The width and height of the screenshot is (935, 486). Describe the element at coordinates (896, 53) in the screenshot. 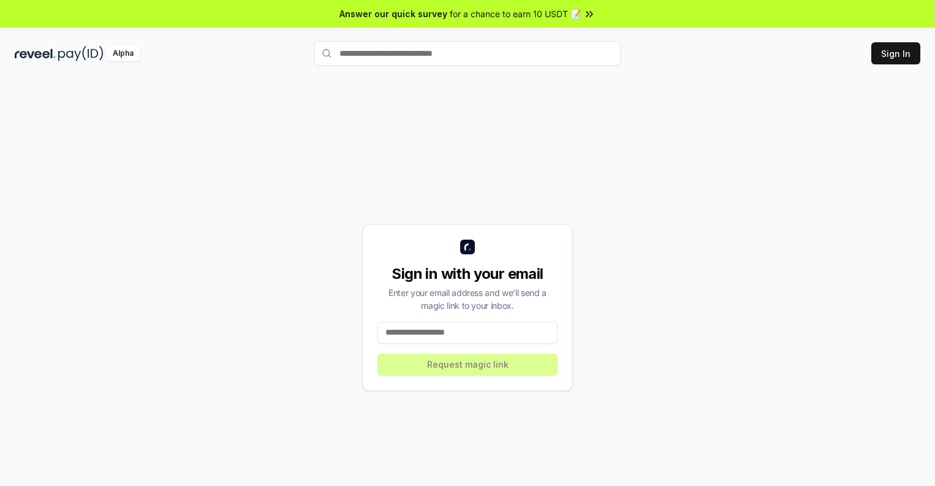

I see `button: Sign In` at that location.